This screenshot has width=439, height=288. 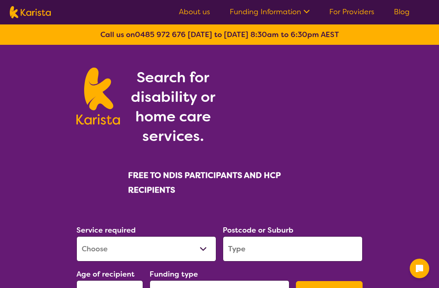 What do you see at coordinates (160, 35) in the screenshot?
I see `a: 0485 972 676` at bounding box center [160, 35].